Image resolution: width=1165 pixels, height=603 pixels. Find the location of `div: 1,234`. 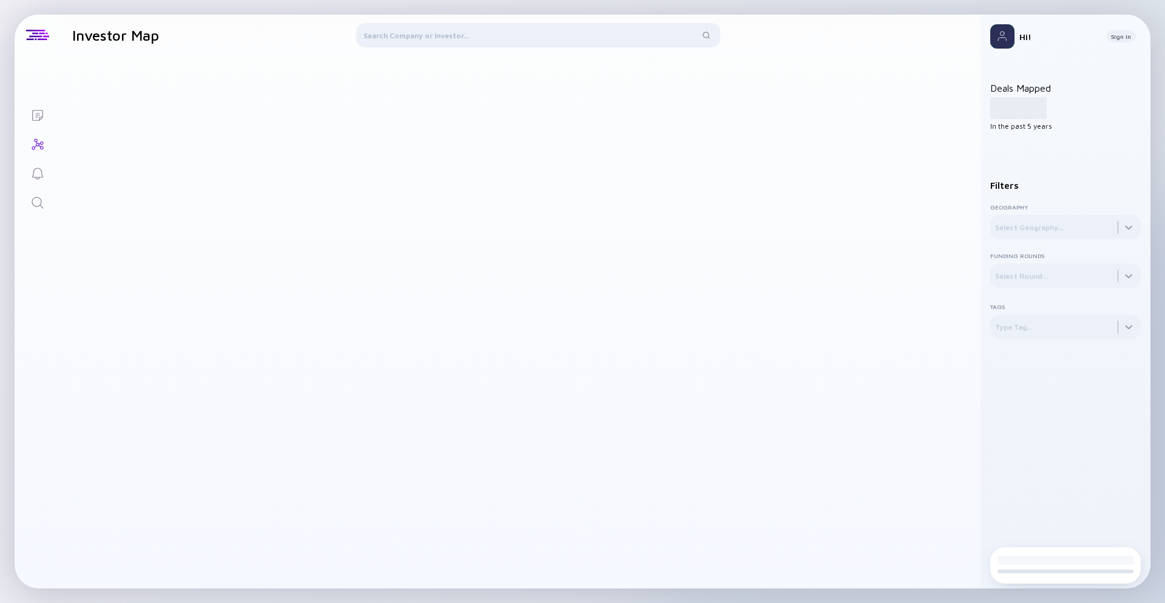

div: 1,234 is located at coordinates (1018, 108).